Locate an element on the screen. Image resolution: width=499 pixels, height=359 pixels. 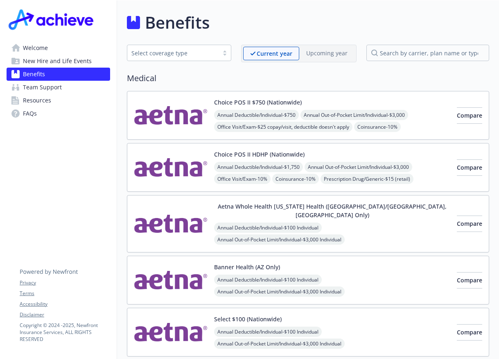
button: Choice POS II $750 (Nationwide) is located at coordinates (258, 102).